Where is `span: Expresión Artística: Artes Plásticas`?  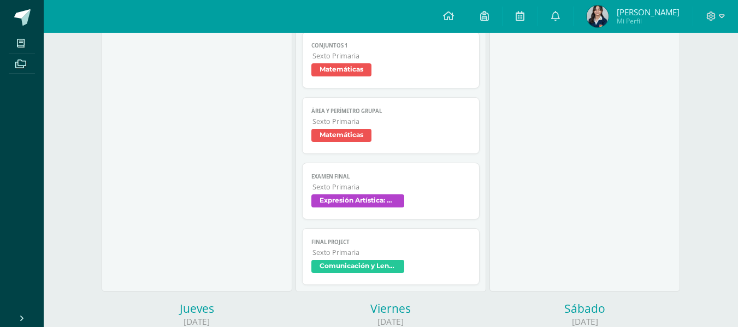
span: Expresión Artística: Artes Plásticas is located at coordinates (358, 201).